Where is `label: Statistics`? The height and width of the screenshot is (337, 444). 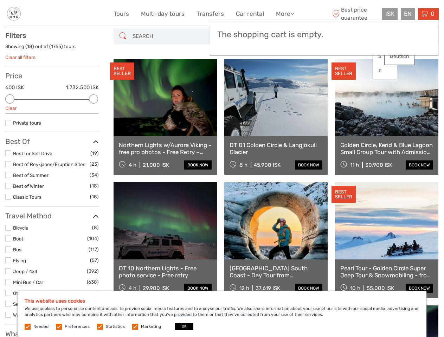
label: Statistics is located at coordinates (115, 327).